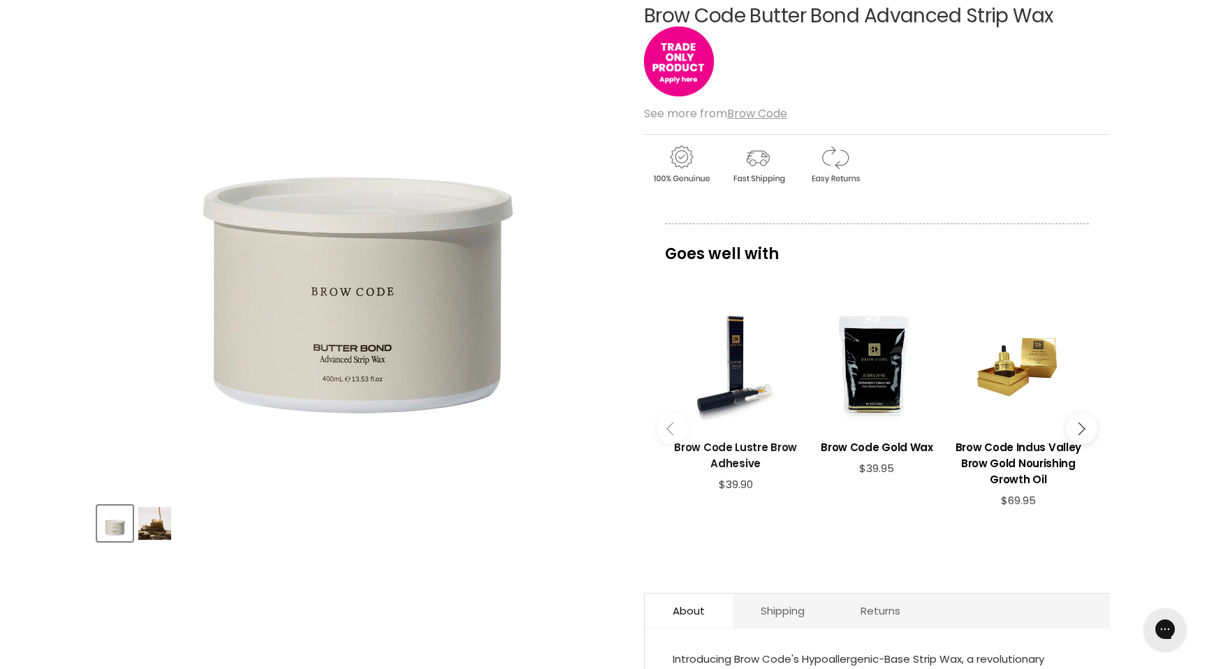  What do you see at coordinates (758, 164) in the screenshot?
I see `img: shipping.gif` at bounding box center [758, 164].